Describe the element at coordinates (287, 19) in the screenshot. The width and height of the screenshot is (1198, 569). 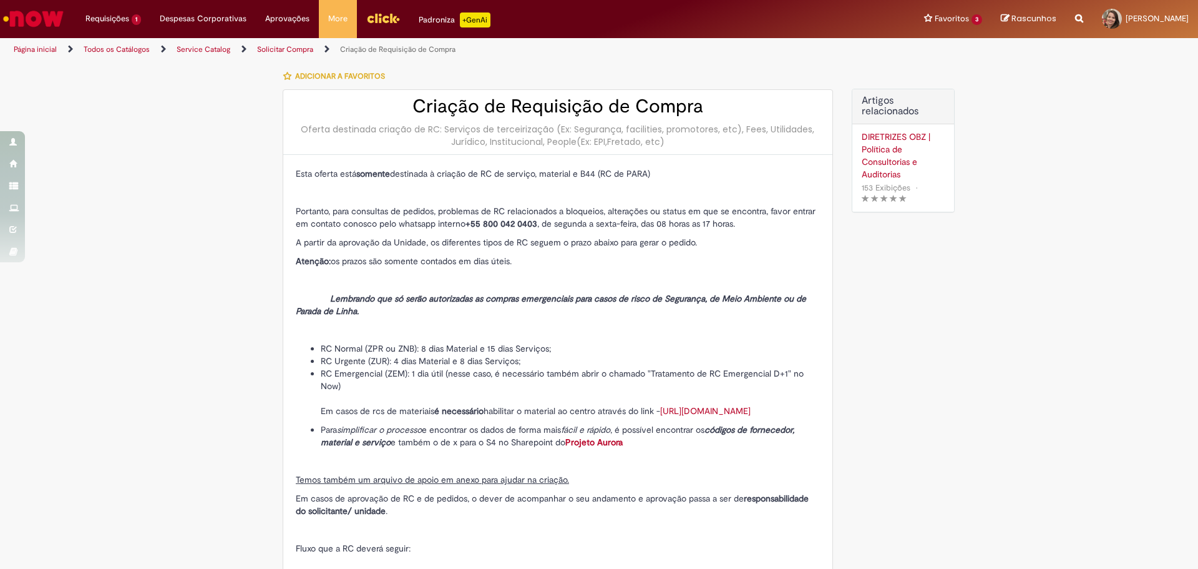
I see `span: Aprovações` at that location.